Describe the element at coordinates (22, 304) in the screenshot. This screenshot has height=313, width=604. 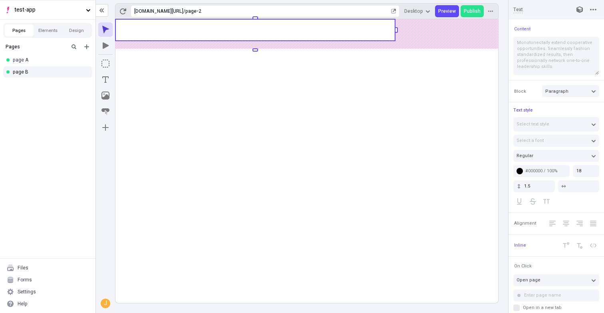
I see `div: Help` at that location.